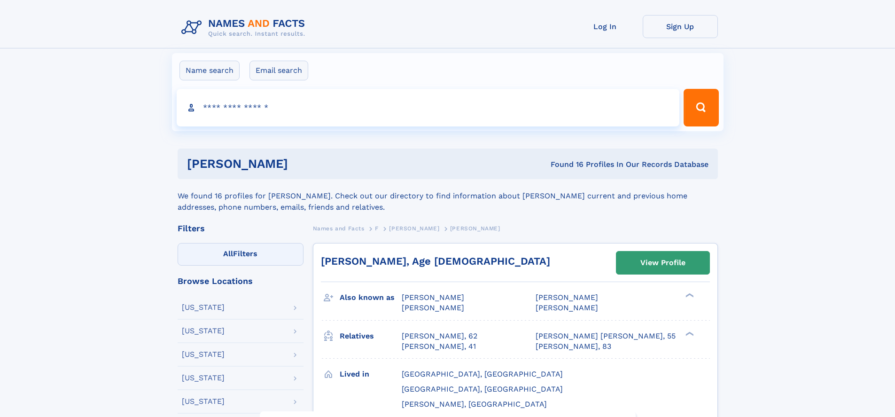 The image size is (895, 417). Describe the element at coordinates (278, 70) in the screenshot. I see `label: Email search` at that location.